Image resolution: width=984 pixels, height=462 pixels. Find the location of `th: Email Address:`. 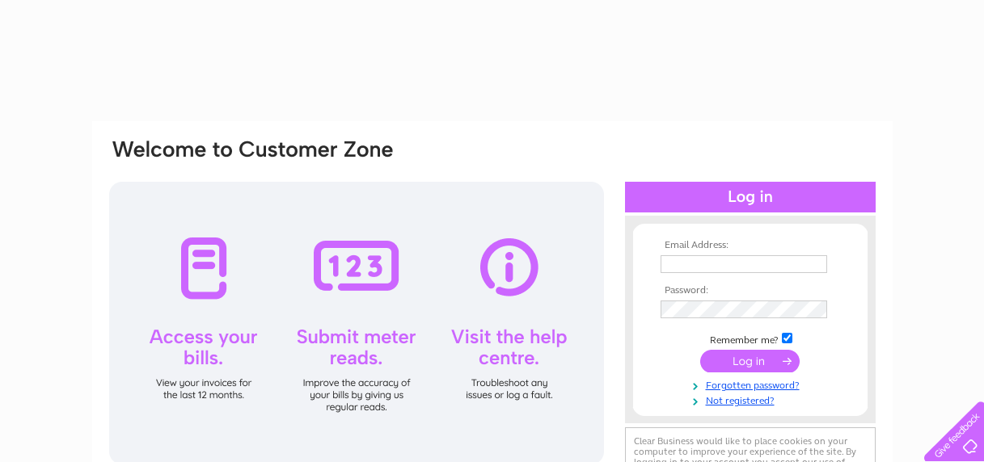

th: Email Address: is located at coordinates (750, 246).